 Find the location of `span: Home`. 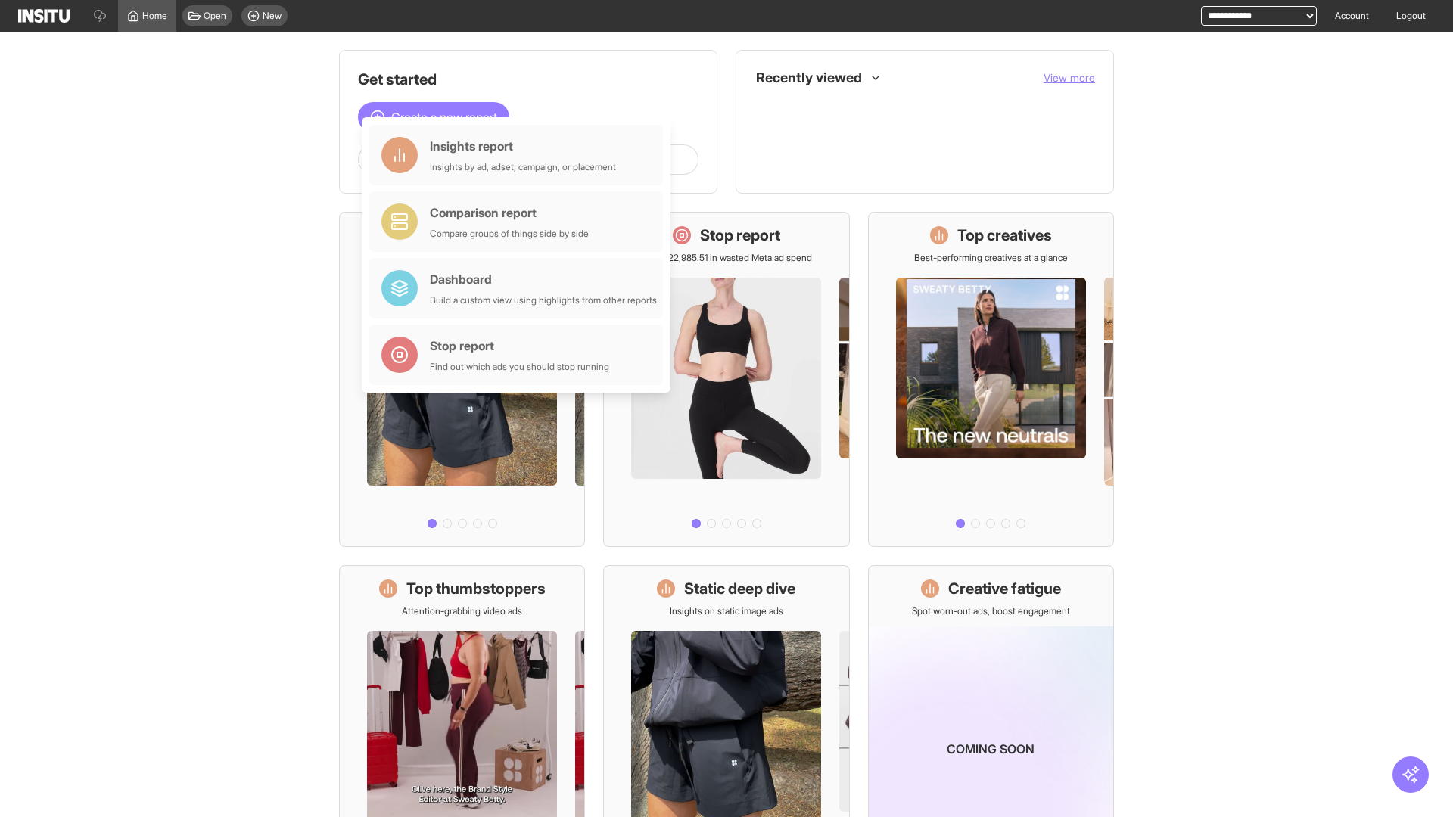

span: Home is located at coordinates (154, 16).